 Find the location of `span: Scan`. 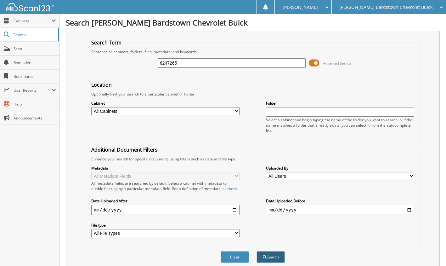

span: Scan is located at coordinates (35, 48).